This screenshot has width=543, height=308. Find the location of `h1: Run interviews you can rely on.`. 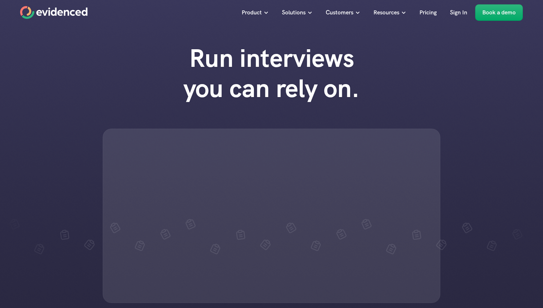

h1: Run interviews you can rely on. is located at coordinates (272, 73).